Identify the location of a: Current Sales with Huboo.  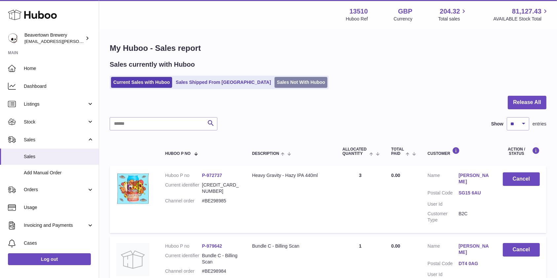
(141, 82).